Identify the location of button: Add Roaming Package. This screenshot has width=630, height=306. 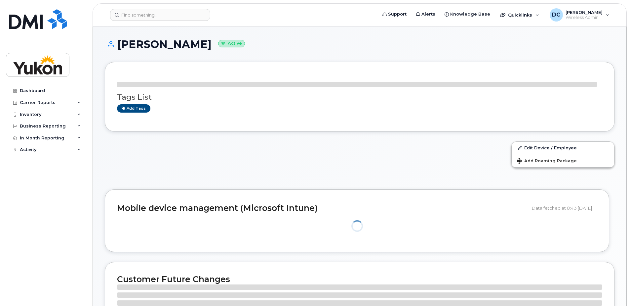
(563, 160).